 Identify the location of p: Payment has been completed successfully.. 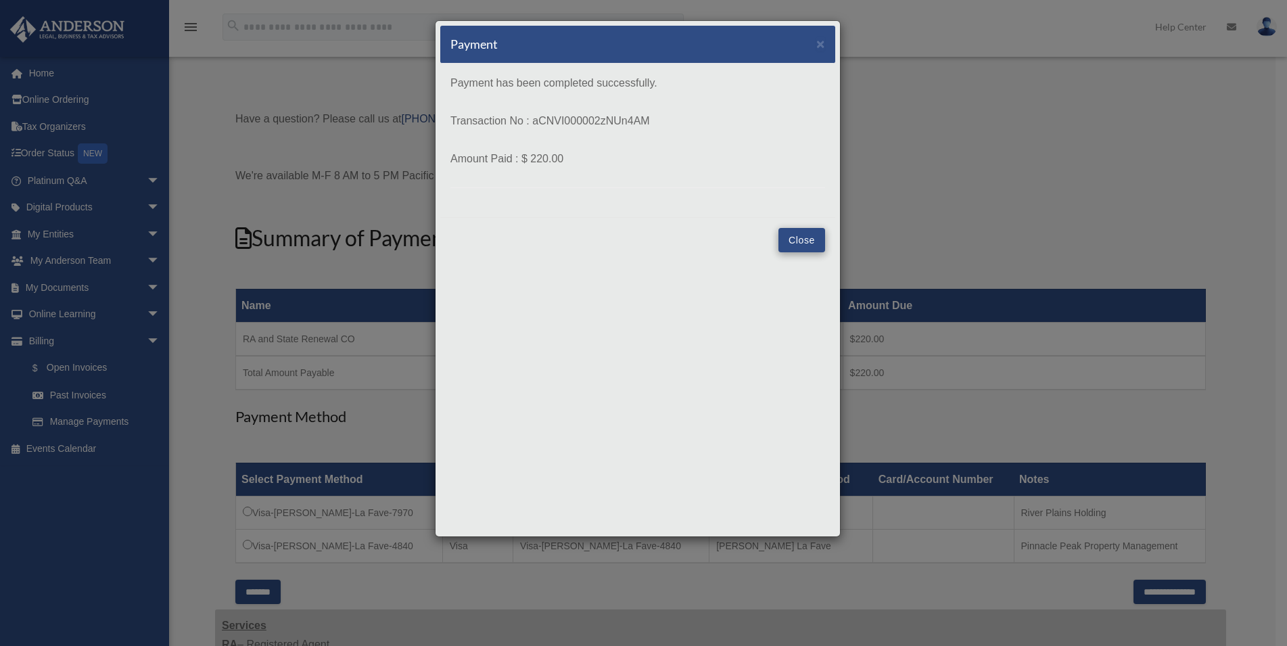
(638, 83).